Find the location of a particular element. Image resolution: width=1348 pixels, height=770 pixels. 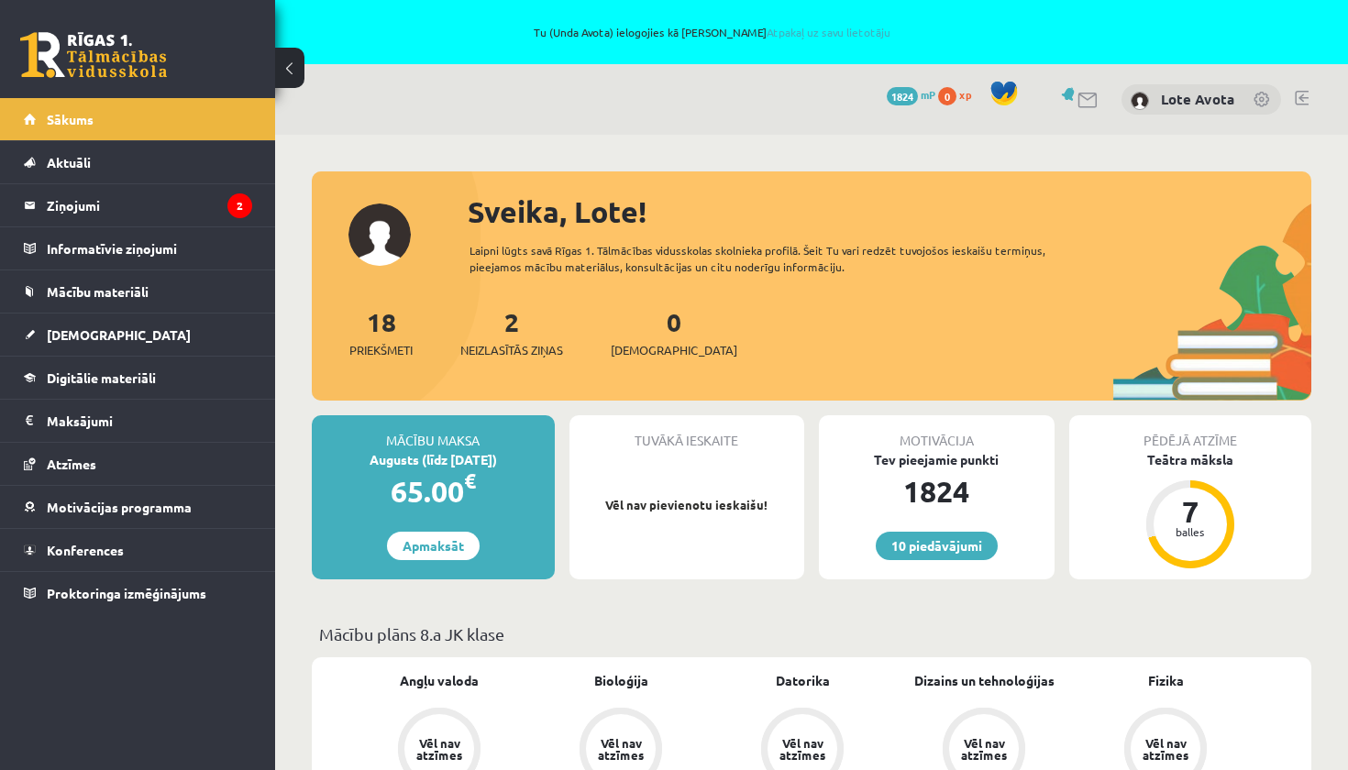

span: Konferences is located at coordinates (85, 550).